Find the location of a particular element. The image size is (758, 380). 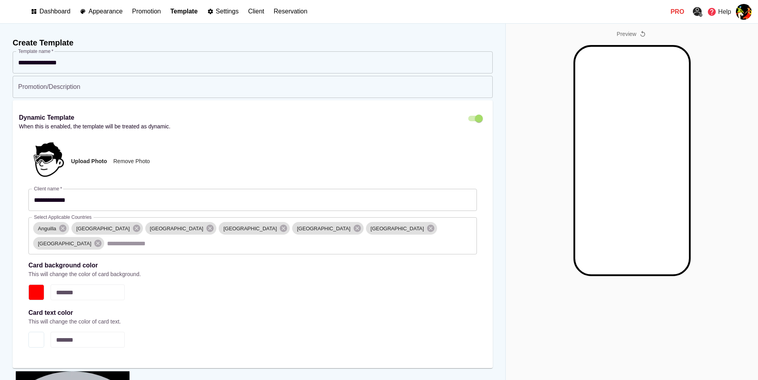

p: Settings is located at coordinates (227, 11).